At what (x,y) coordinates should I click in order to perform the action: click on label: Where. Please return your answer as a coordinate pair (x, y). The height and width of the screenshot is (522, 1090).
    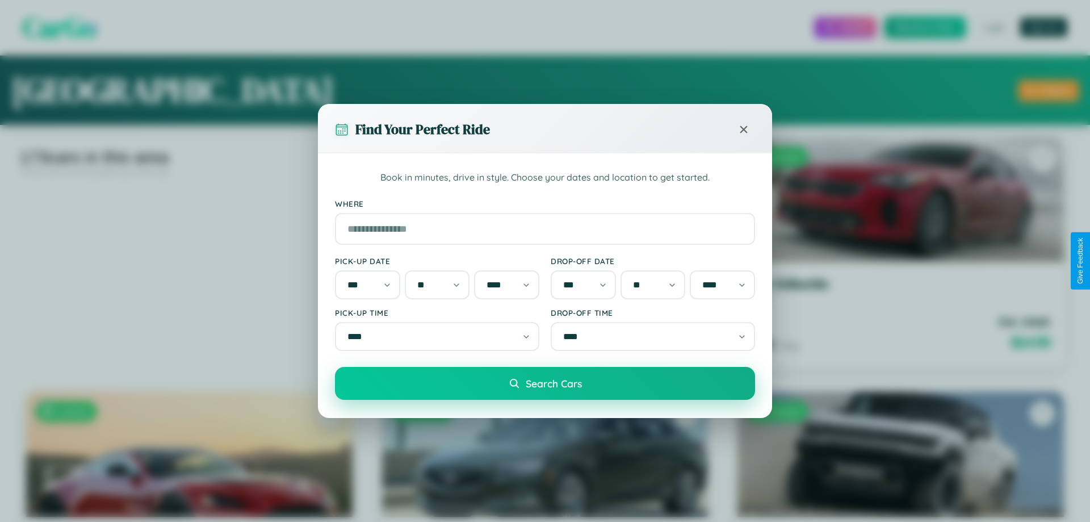
    Looking at the image, I should click on (545, 203).